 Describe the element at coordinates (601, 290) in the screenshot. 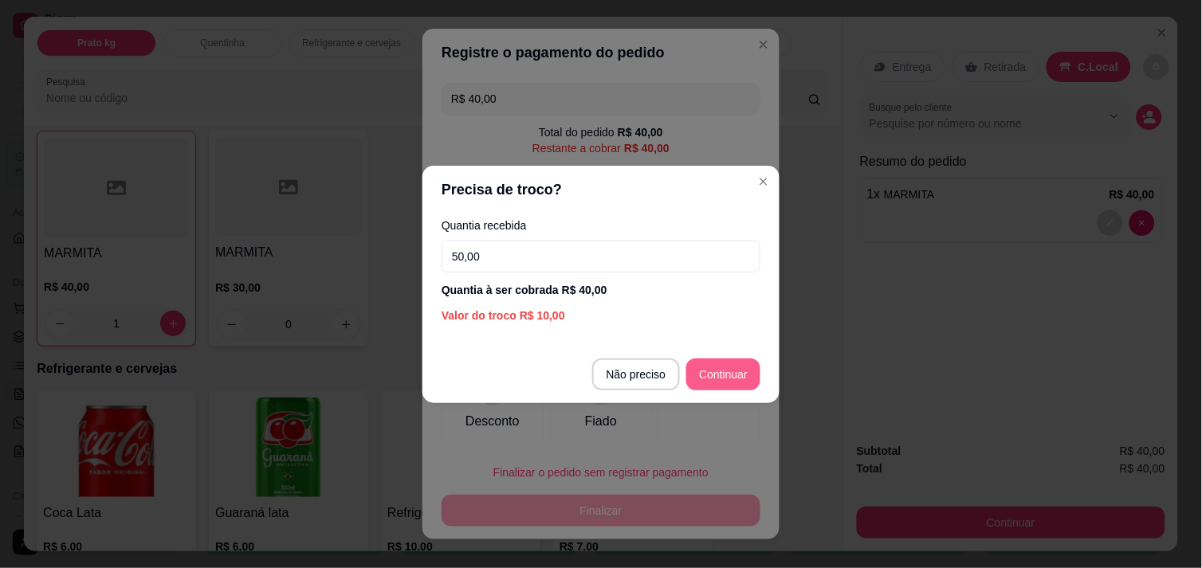

I see `div: Quantia à ser cobrada R$ 40,00` at that location.